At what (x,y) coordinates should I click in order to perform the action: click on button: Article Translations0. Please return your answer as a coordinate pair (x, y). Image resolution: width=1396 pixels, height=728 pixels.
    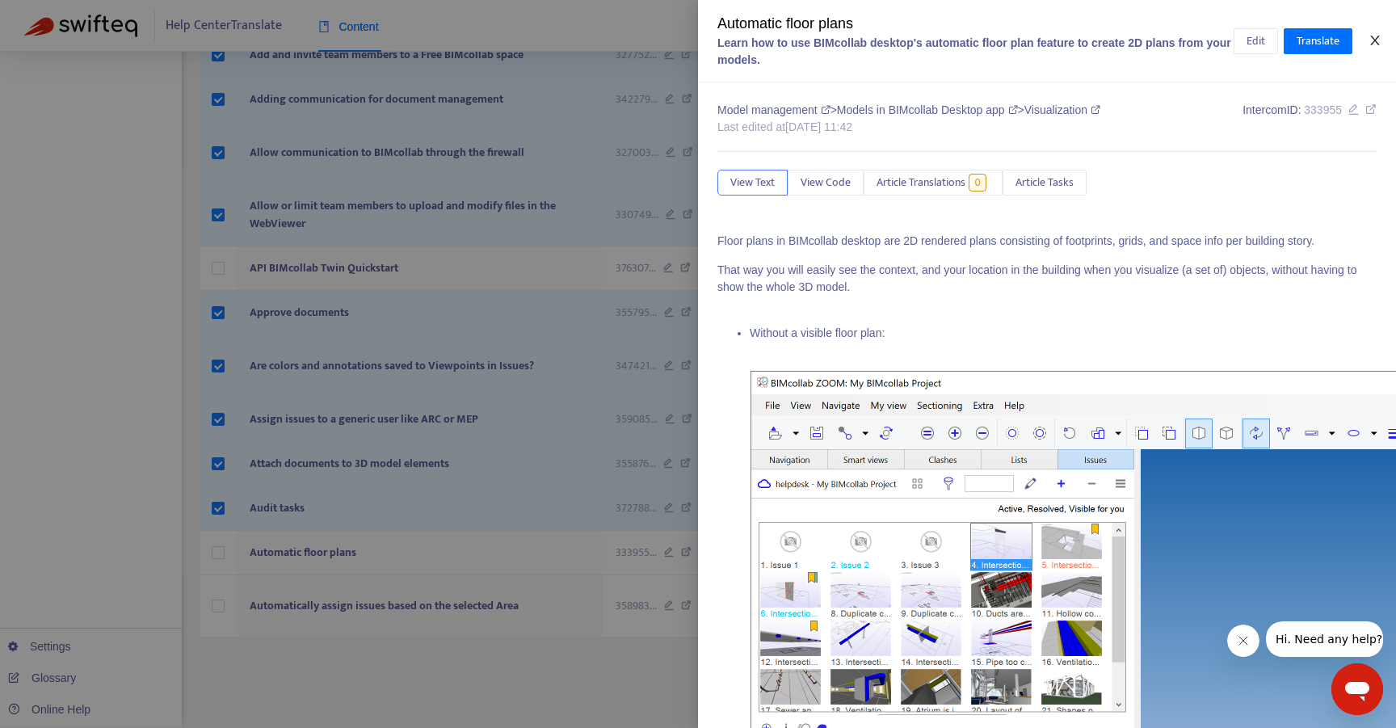
    Looking at the image, I should click on (933, 183).